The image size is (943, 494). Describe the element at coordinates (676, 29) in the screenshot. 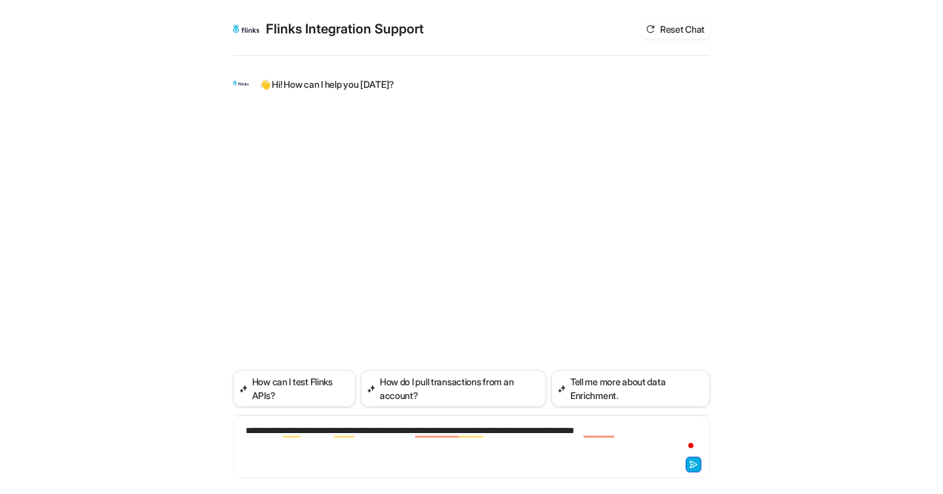

I see `button: Reset Chat` at that location.